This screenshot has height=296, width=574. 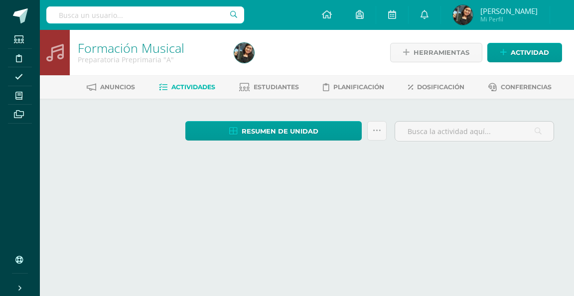 I want to click on span: Dosificación, so click(x=441, y=87).